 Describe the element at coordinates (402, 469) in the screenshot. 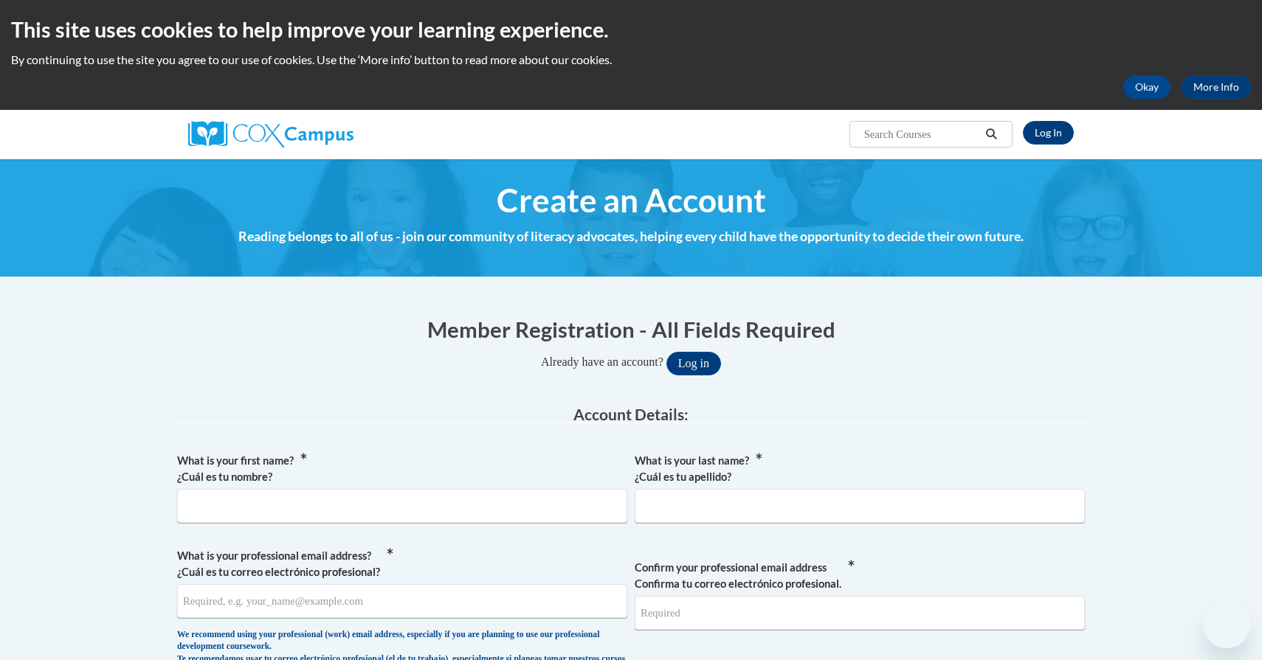

I see `label: What is your first name? ¿Cuál es tu nombre?` at that location.